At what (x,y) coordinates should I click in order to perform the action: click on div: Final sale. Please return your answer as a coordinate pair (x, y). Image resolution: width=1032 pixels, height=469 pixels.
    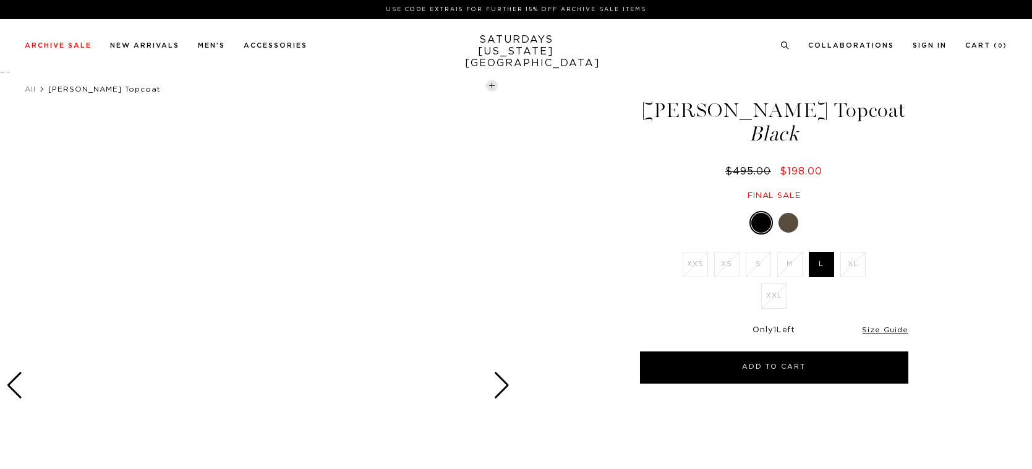
    Looking at the image, I should click on (774, 195).